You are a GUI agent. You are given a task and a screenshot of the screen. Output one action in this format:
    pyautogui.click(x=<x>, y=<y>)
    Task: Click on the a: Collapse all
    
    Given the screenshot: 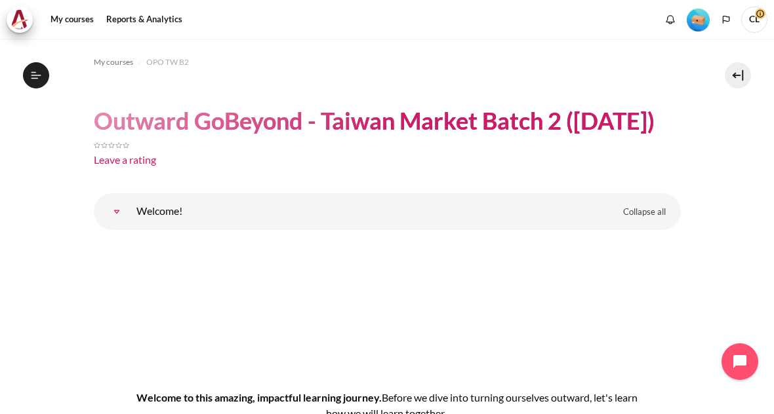 What is the action you would take?
    pyautogui.click(x=644, y=212)
    